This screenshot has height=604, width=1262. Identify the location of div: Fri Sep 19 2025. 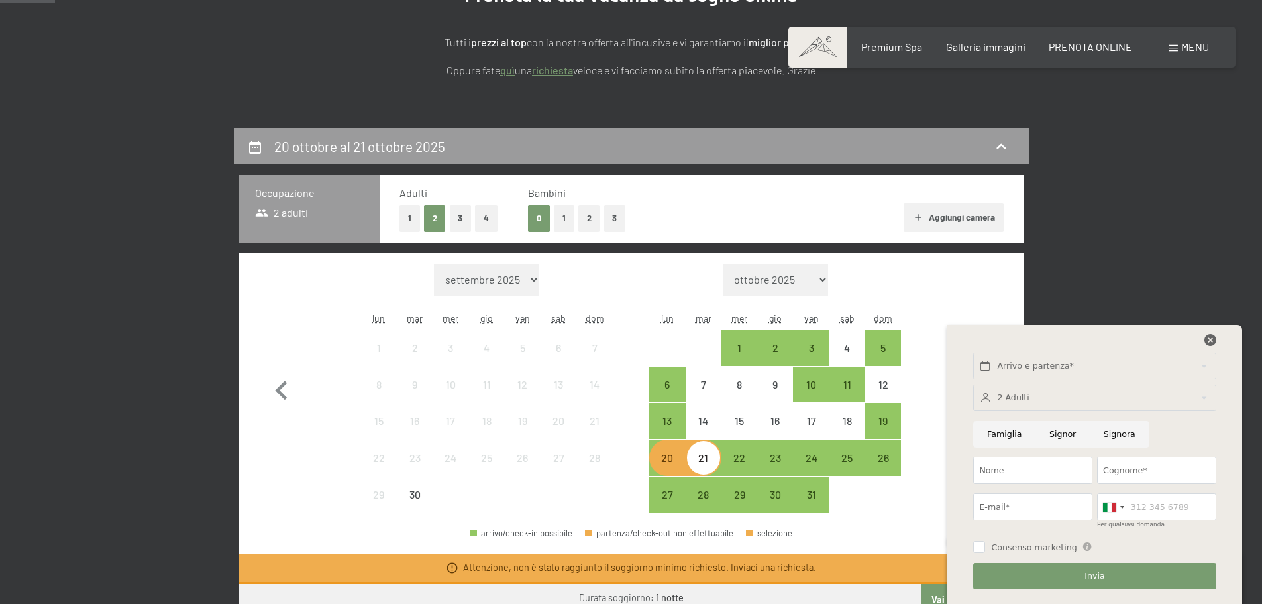
(523, 421).